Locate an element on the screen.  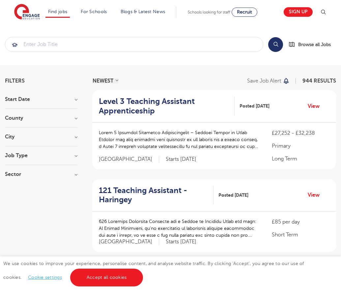
p: £27,252 - £32,238 is located at coordinates (300, 133).